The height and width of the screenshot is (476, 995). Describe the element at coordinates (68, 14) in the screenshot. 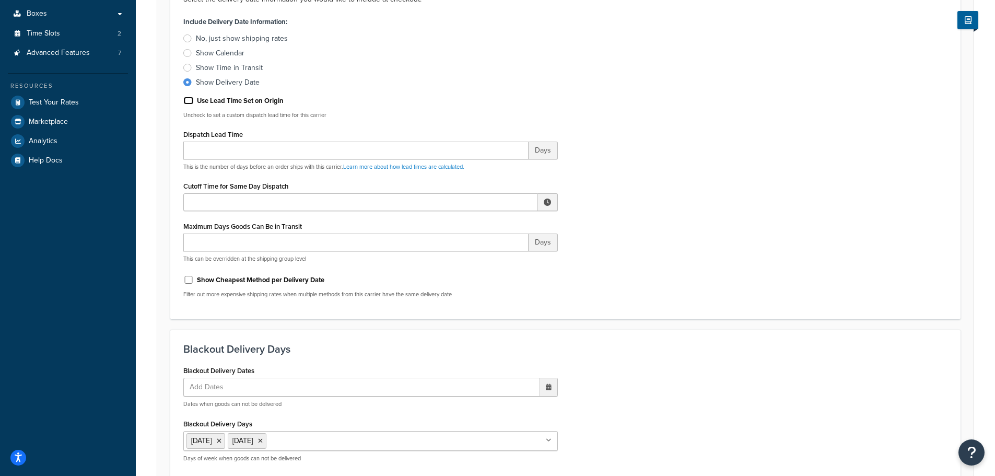

I see `a: Boxes` at that location.